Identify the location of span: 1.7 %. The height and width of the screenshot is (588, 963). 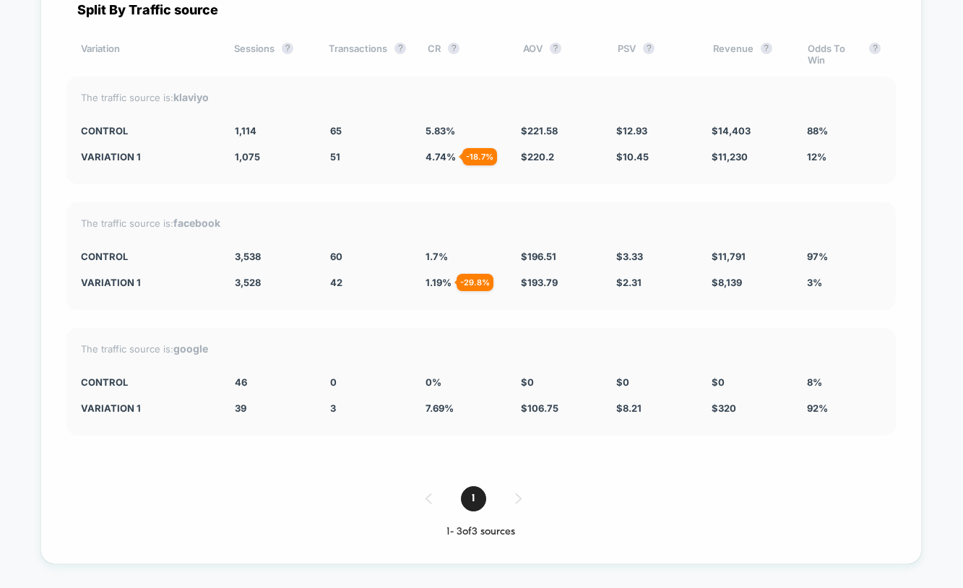
(436, 256).